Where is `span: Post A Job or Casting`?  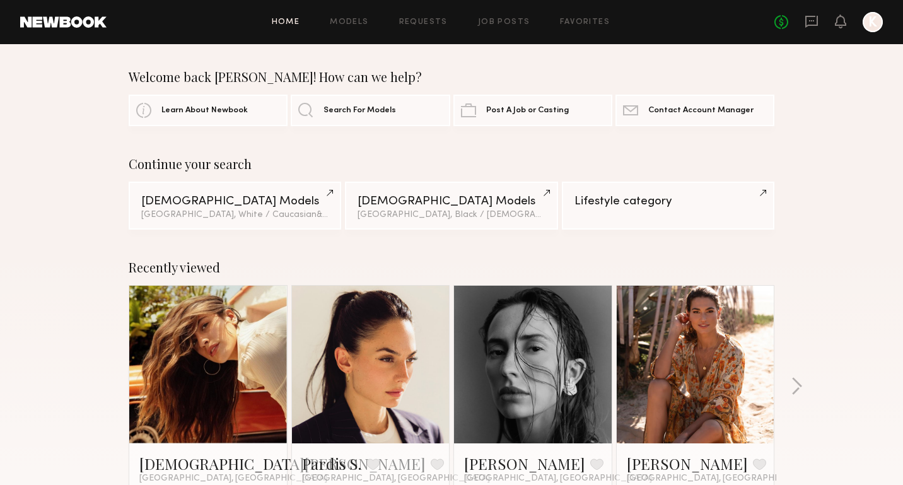
span: Post A Job or Casting is located at coordinates (527, 110).